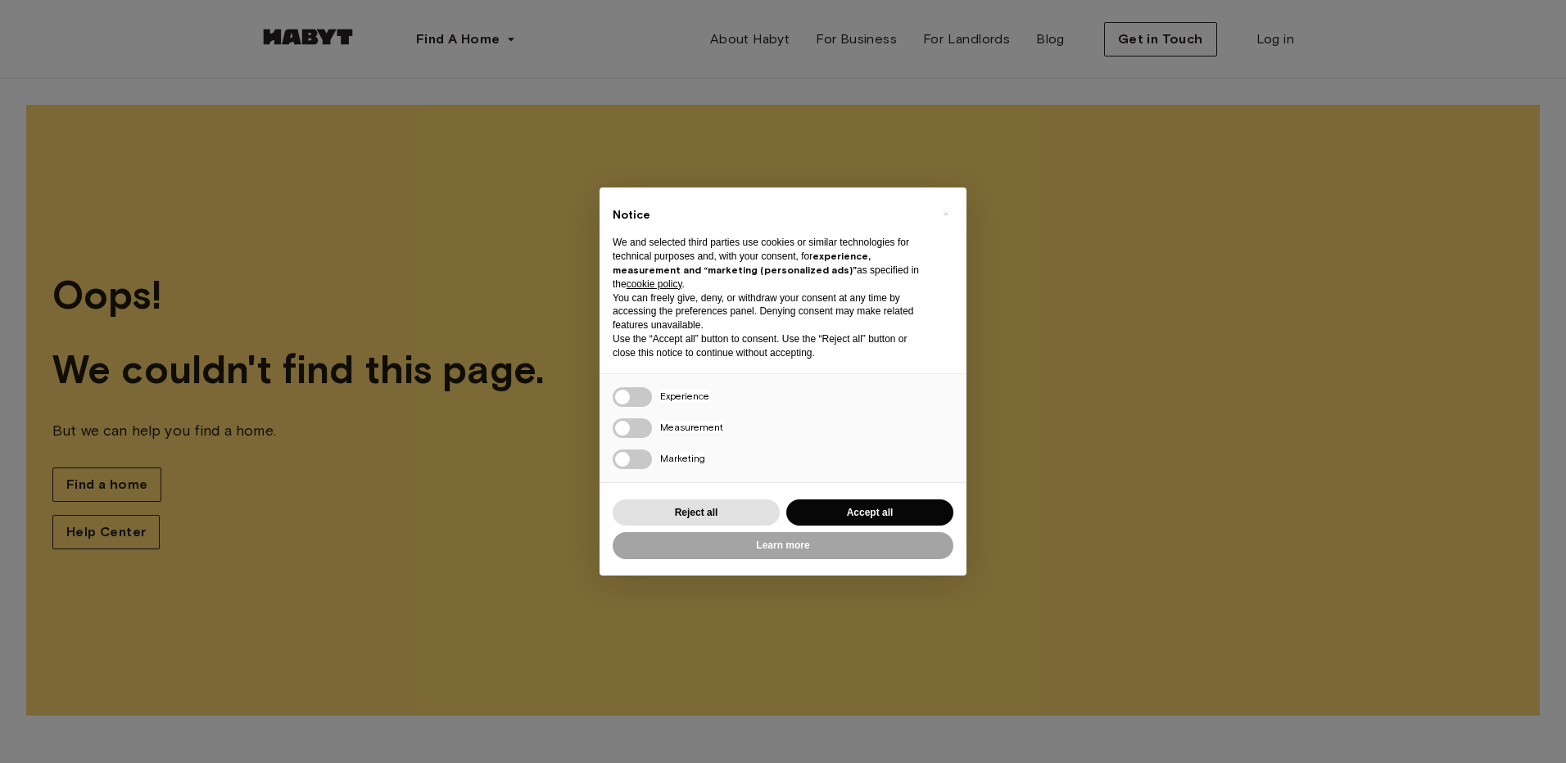 This screenshot has height=763, width=1566. Describe the element at coordinates (685, 396) in the screenshot. I see `span: Experience` at that location.